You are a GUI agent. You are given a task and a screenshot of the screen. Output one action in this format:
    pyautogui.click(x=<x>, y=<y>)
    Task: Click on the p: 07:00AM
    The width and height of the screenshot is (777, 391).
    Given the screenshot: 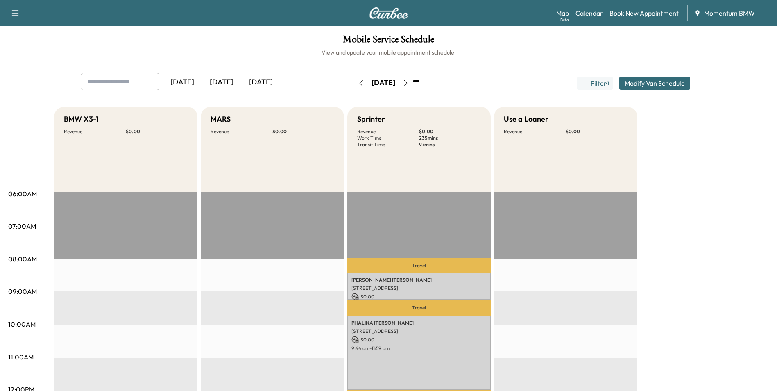 What is the action you would take?
    pyautogui.click(x=22, y=226)
    